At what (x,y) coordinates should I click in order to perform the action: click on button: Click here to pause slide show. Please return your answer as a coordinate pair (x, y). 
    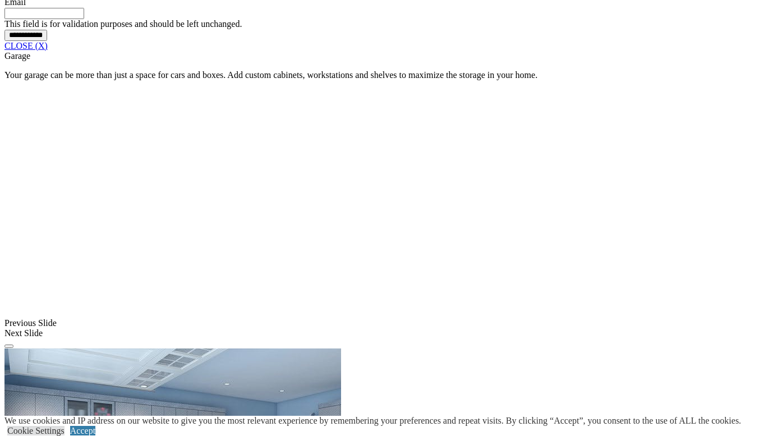
    Looking at the image, I should click on (9, 346).